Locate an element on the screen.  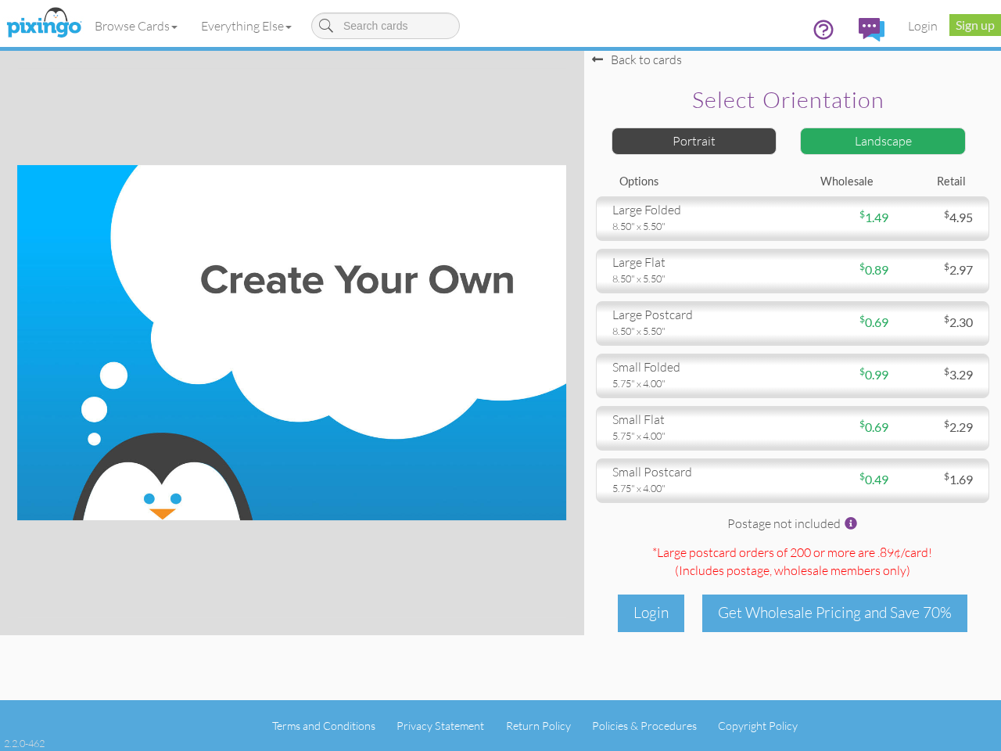
h2: Select orientation is located at coordinates (789, 100).